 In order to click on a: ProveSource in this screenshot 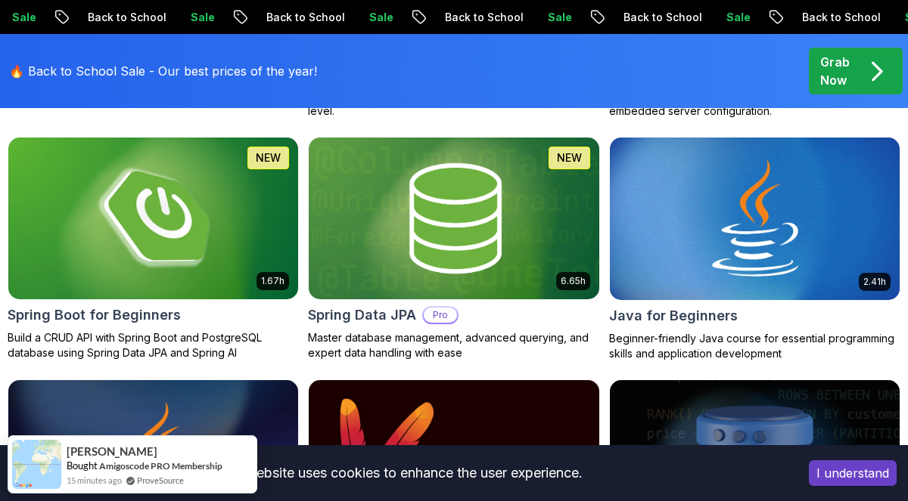, I will do `click(160, 480)`.